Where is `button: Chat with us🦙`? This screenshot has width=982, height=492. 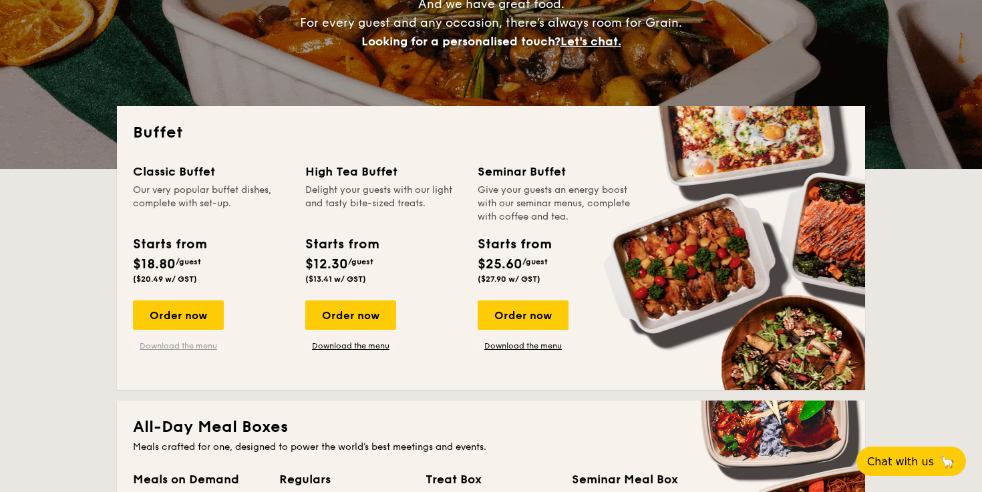 button: Chat with us🦙 is located at coordinates (911, 461).